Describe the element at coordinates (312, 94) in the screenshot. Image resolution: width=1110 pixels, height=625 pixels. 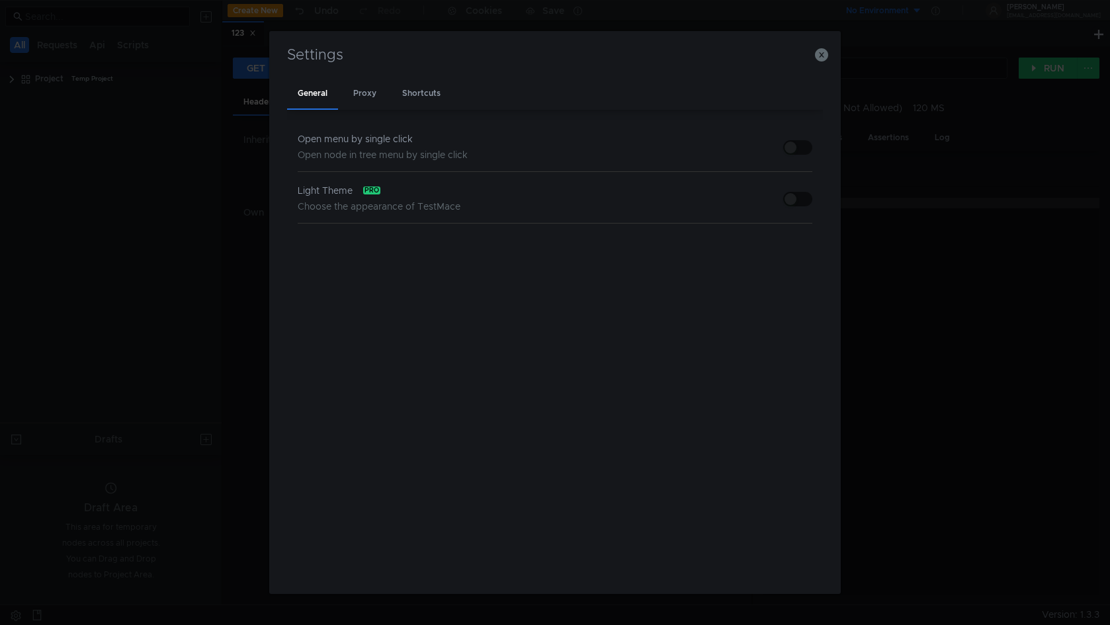
I see `div: General` at that location.